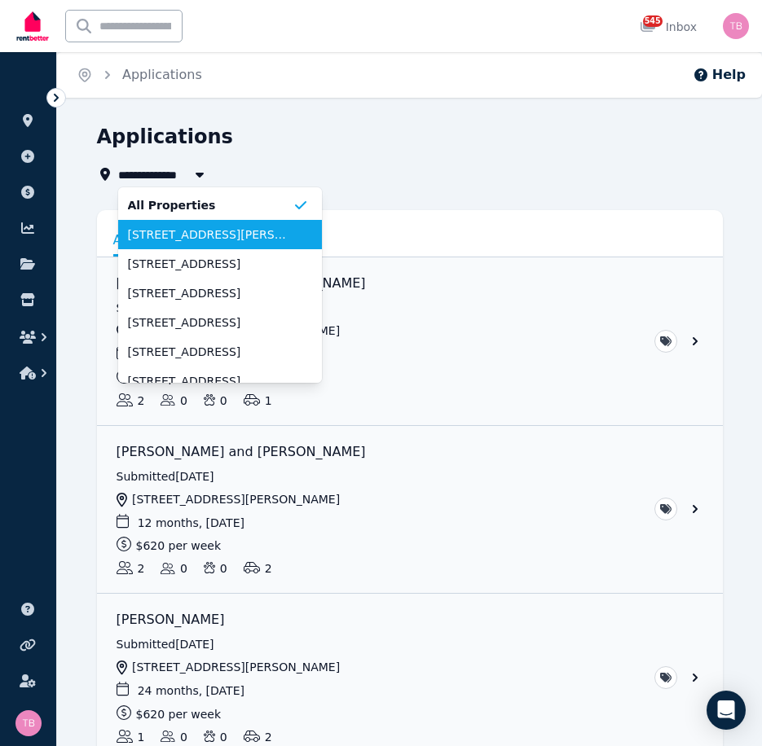 This screenshot has width=762, height=746. Describe the element at coordinates (719, 75) in the screenshot. I see `button: Help` at that location.